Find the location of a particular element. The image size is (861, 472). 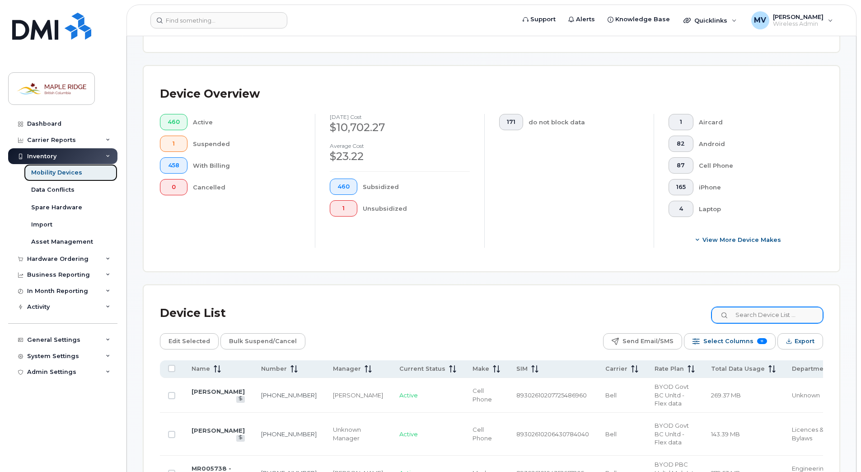

div: With Billing is located at coordinates (247, 165).